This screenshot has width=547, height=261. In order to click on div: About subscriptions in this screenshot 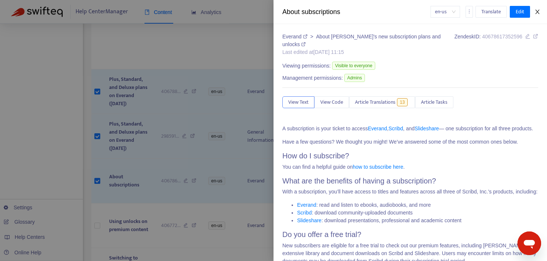, I will do `click(357, 12)`.